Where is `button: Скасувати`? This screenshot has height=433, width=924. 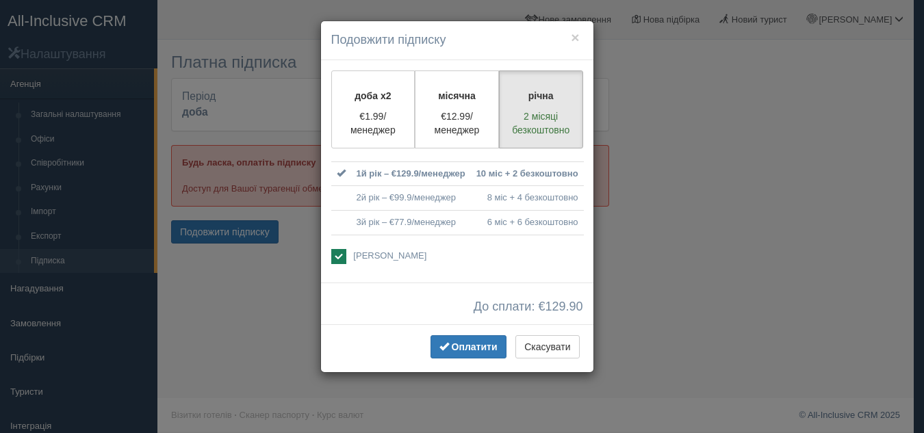 button: Скасувати is located at coordinates (547, 347).